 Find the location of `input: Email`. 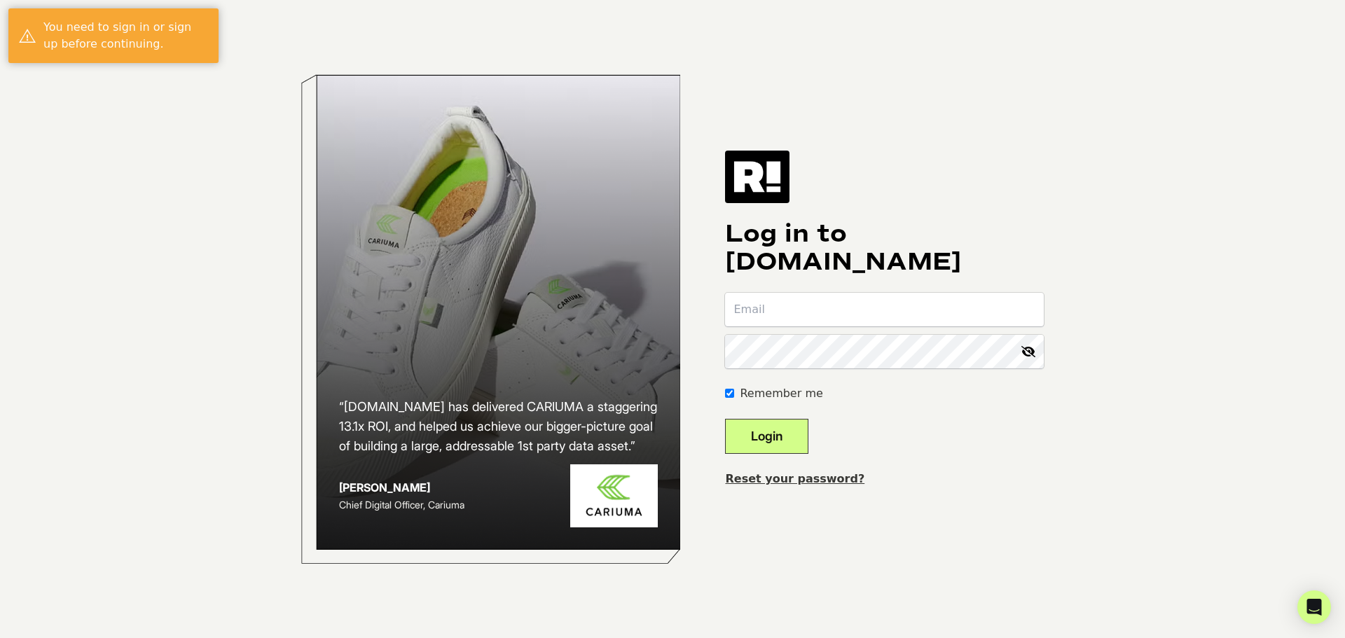

input: Email is located at coordinates (884, 310).